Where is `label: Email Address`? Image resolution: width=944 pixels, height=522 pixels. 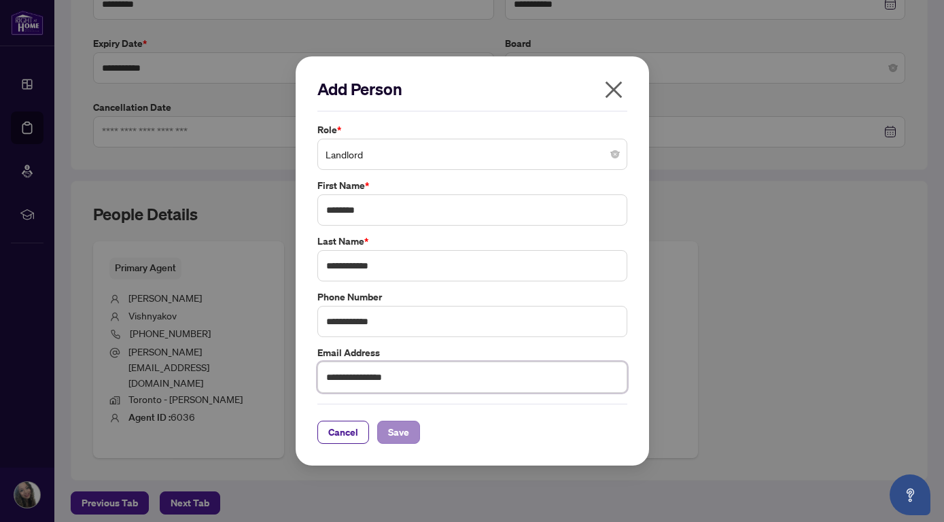
label: Email Address is located at coordinates (472, 353).